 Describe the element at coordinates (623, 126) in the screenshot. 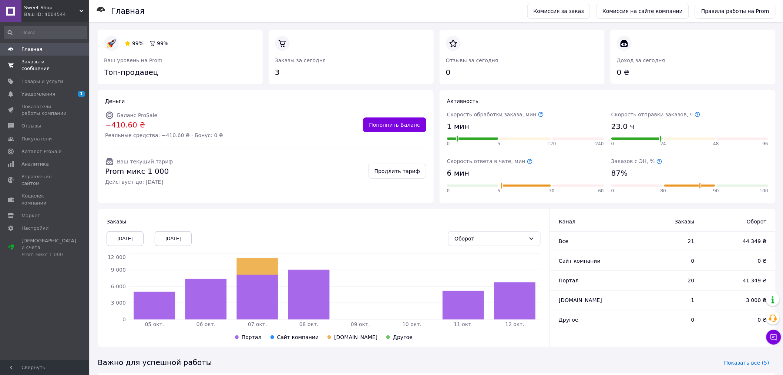

I see `span: 23.0 ч` at that location.